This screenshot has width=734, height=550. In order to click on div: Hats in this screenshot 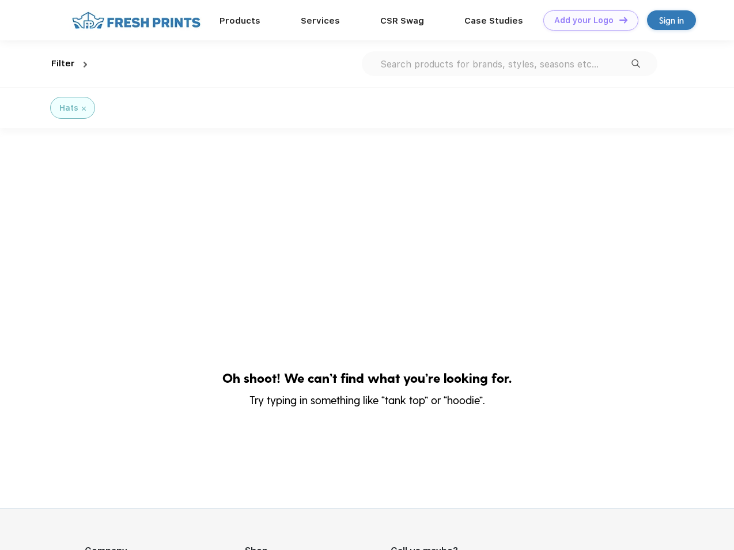, I will do `click(69, 108)`.